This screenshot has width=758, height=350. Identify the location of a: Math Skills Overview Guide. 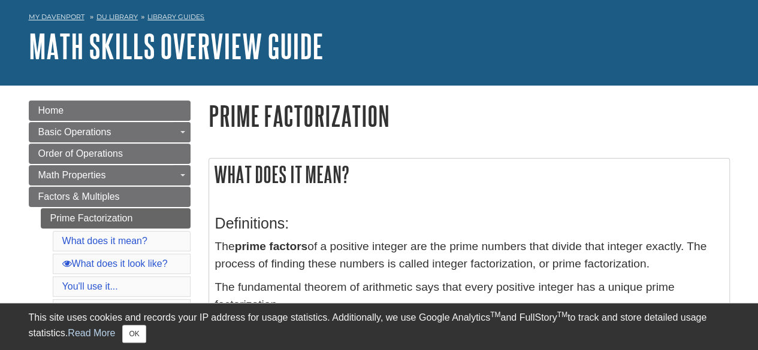
(176, 46).